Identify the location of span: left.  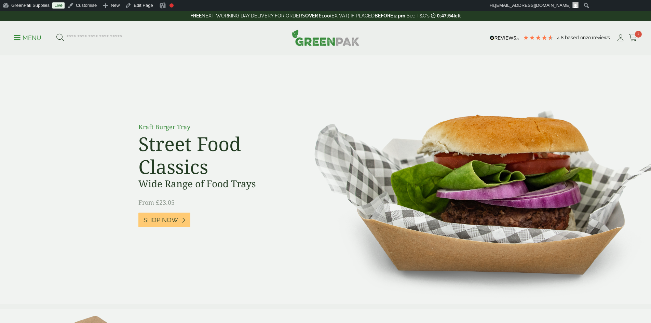
(457, 16).